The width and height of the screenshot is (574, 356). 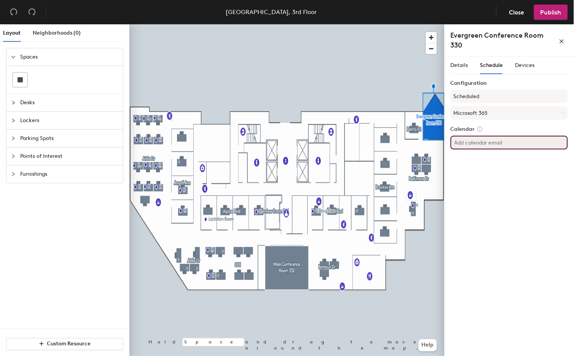 I want to click on span: expanded, so click(x=13, y=57).